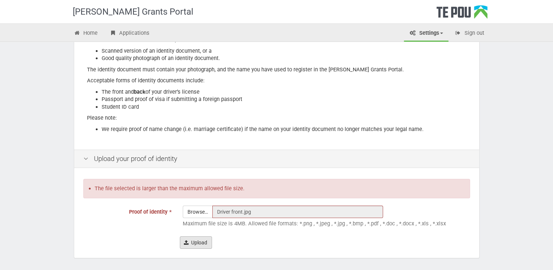  What do you see at coordinates (277, 118) in the screenshot?
I see `p: Please note:` at bounding box center [277, 118].